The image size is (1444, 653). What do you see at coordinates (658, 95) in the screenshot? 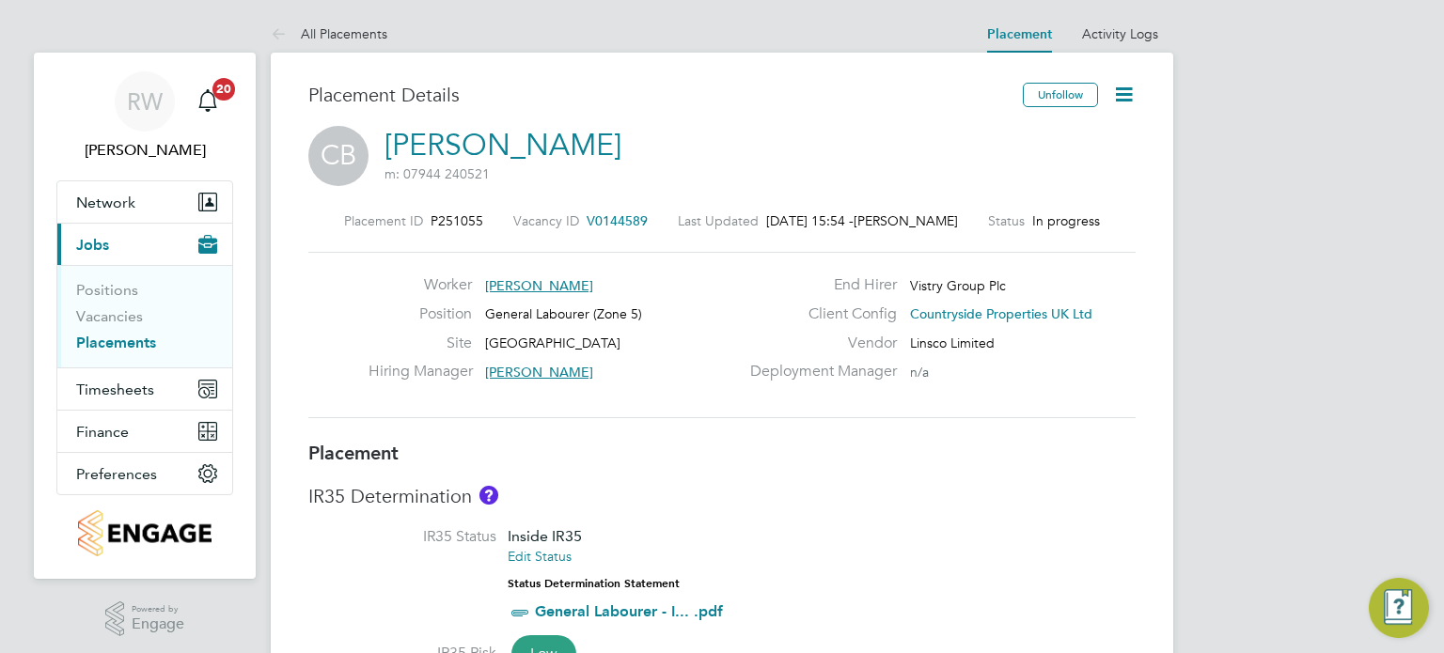
I see `h3: Placement Details` at bounding box center [658, 95].